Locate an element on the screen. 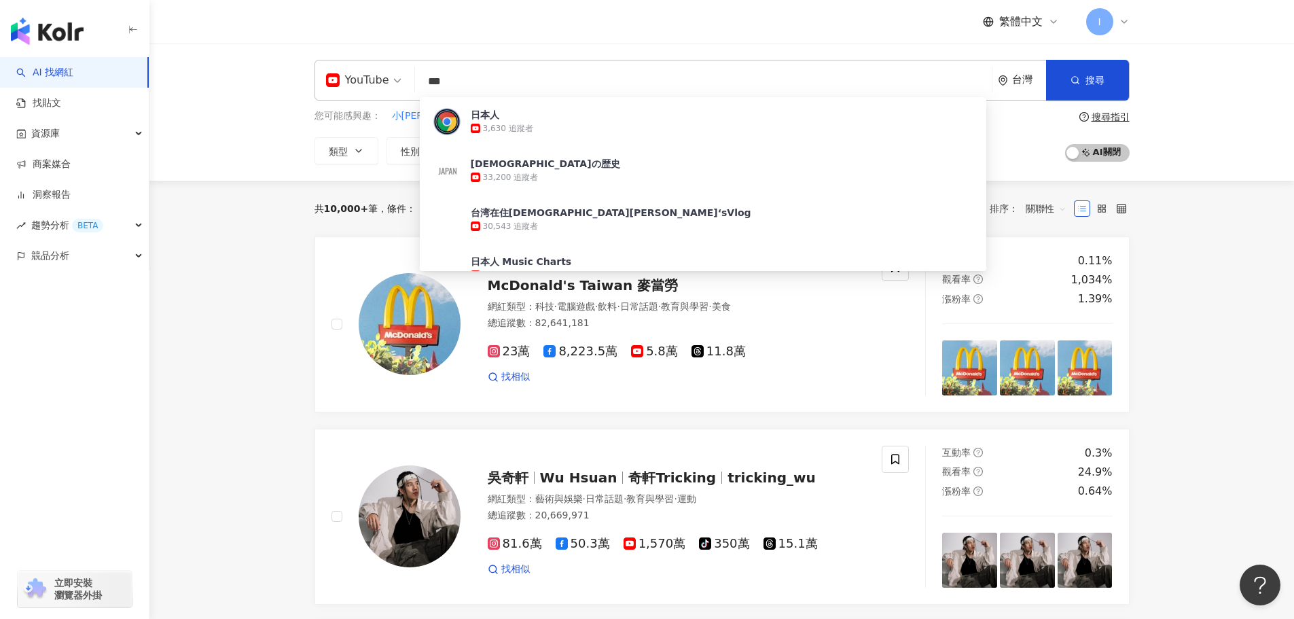  a: chrome extension立即安裝 瀏覽器外掛 is located at coordinates (75, 589).